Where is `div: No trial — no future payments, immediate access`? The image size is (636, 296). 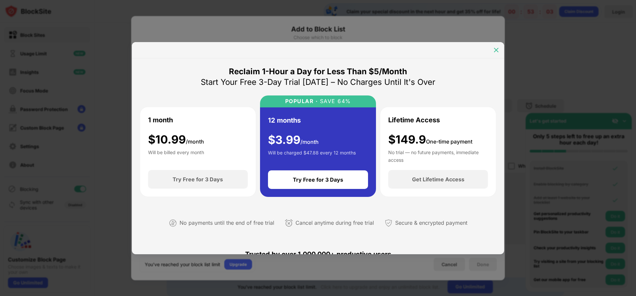 div: No trial — no future payments, immediate access is located at coordinates (438, 155).